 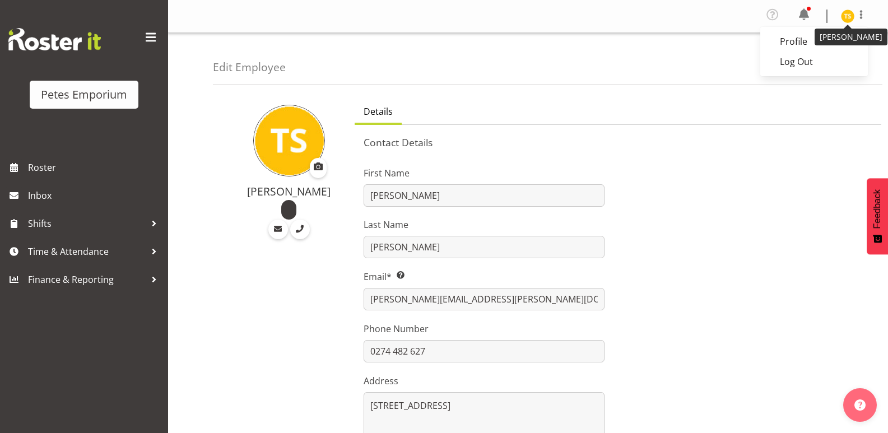 What do you see at coordinates (484, 277) in the screenshot?
I see `label: Email*` at bounding box center [484, 277].